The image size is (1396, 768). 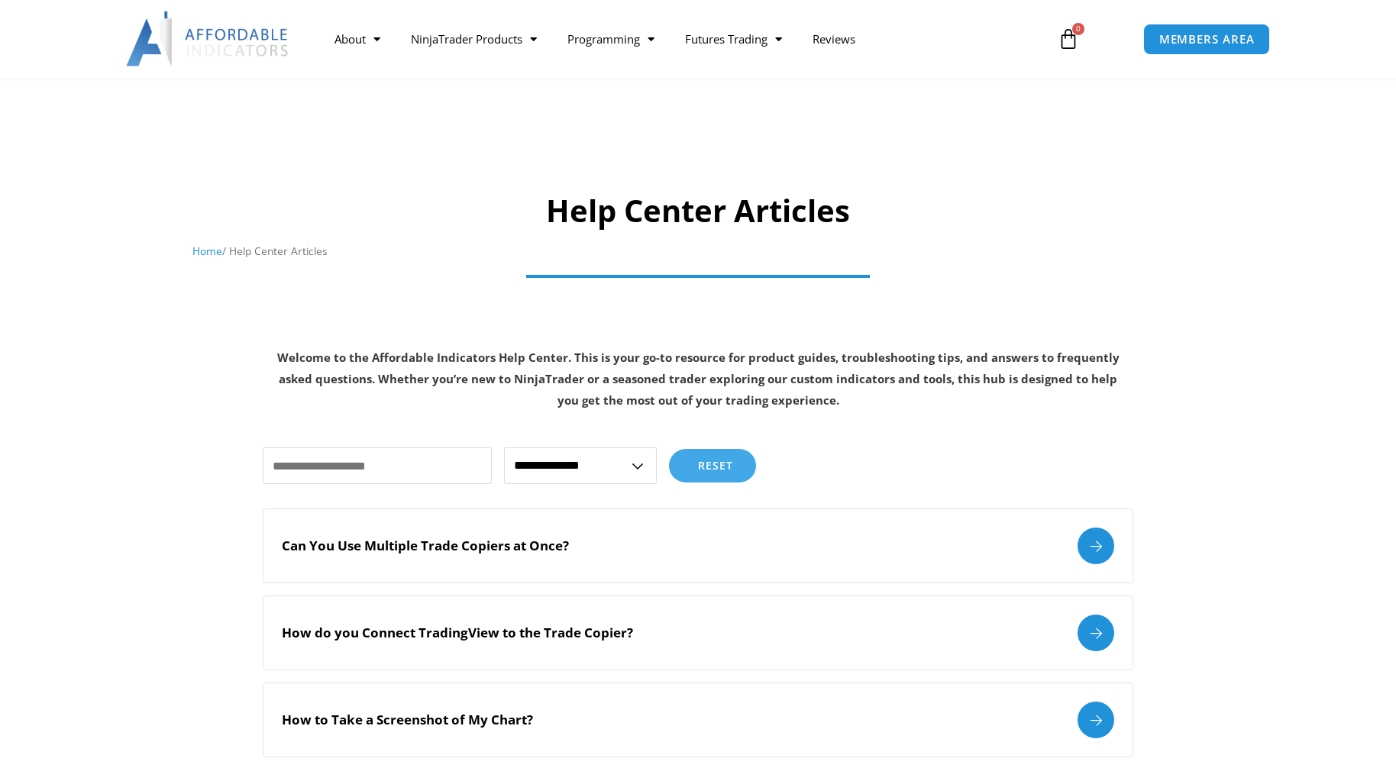 I want to click on strong: Welcome to the Affordable Indicators Help Center. This is your go-to resource for product guides,..., so click(x=698, y=379).